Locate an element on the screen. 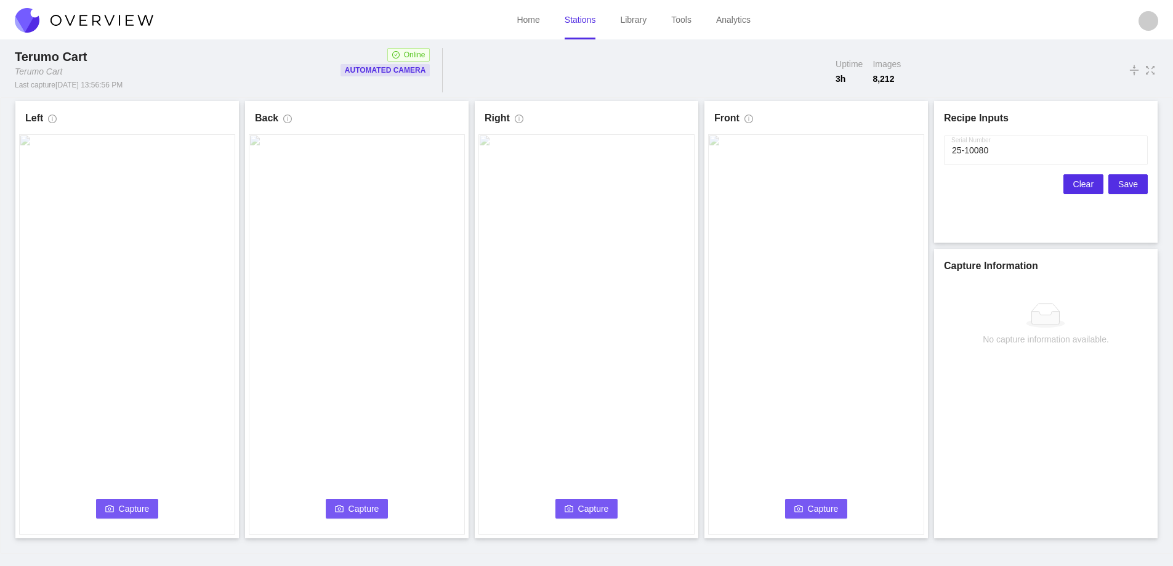  span: Images is located at coordinates (887, 64).